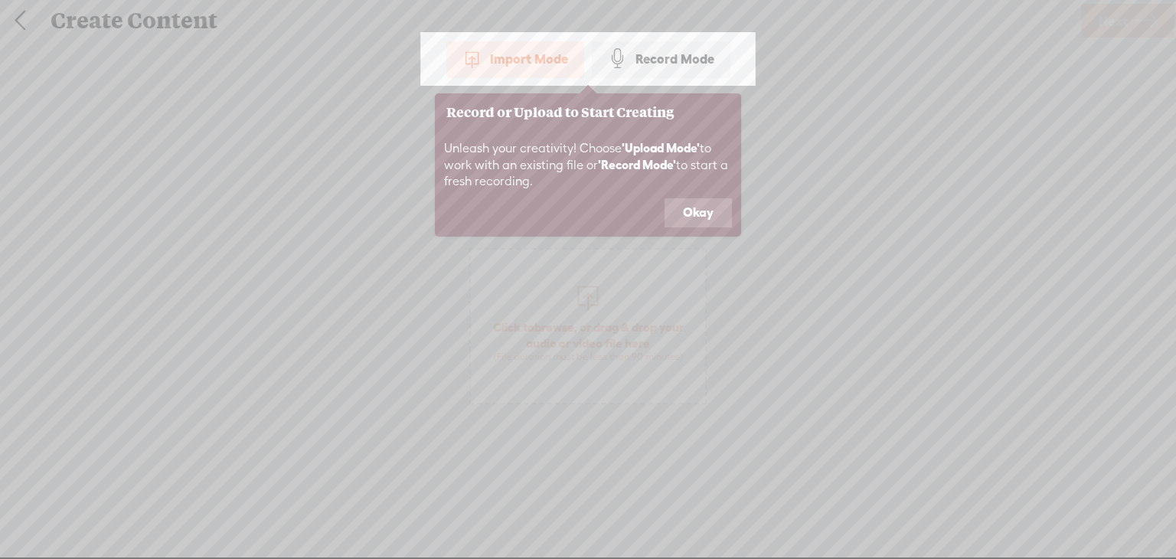 The width and height of the screenshot is (1176, 559). What do you see at coordinates (588, 165) in the screenshot?
I see `div: Unleash your creativity! Choose to work with an existing file or to start a fresh recording.` at bounding box center [588, 165].